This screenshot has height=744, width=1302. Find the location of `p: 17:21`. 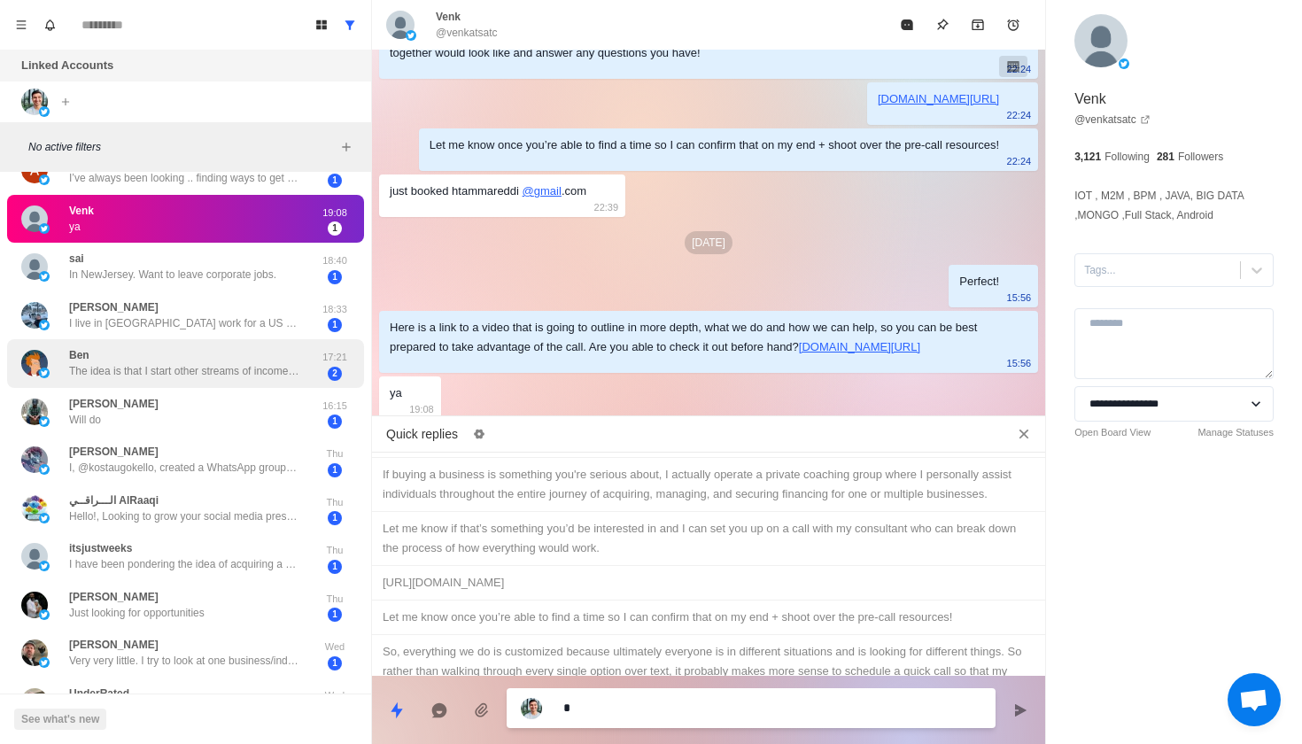

p: 17:21 is located at coordinates (335, 357).